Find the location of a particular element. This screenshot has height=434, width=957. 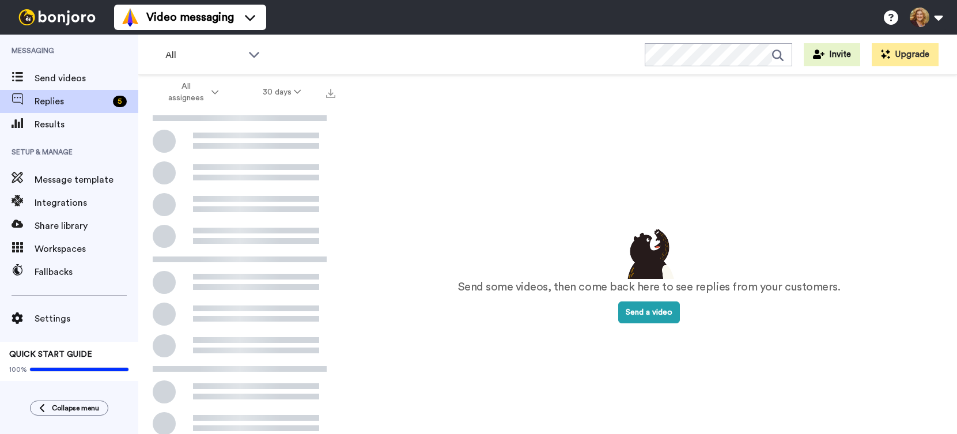

img: export.svg is located at coordinates (331, 93).